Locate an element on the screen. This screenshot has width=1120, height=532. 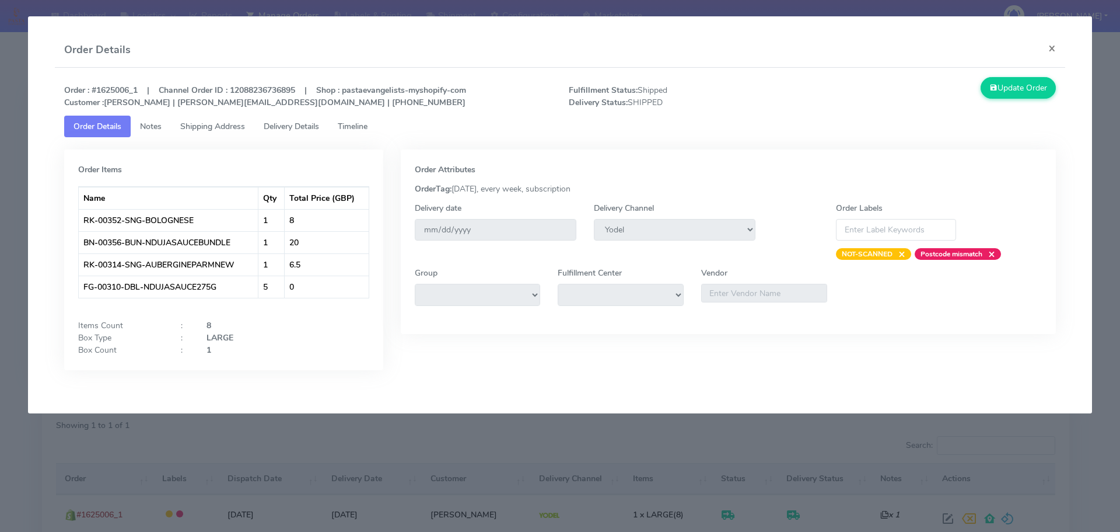
th: Name is located at coordinates (169, 198).